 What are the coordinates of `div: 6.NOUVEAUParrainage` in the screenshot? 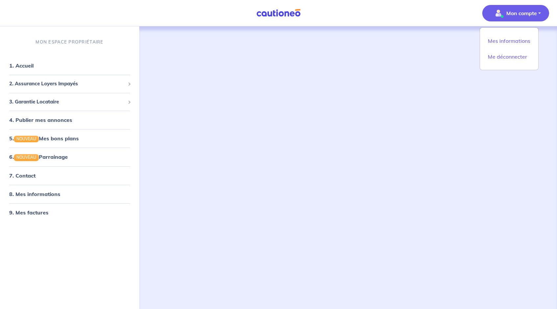 It's located at (69, 157).